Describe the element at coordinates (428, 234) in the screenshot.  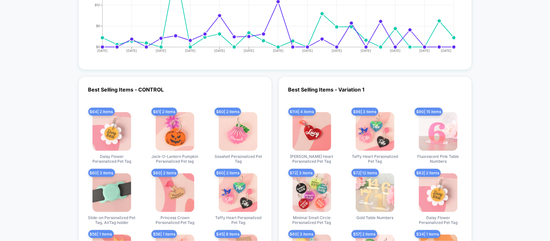
I see `span: $ 34 | 1 items` at that location.